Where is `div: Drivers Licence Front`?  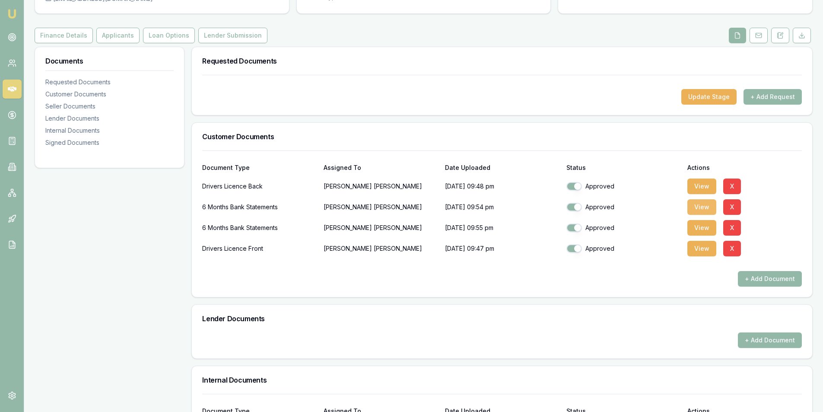 div: Drivers Licence Front is located at coordinates (259, 249).